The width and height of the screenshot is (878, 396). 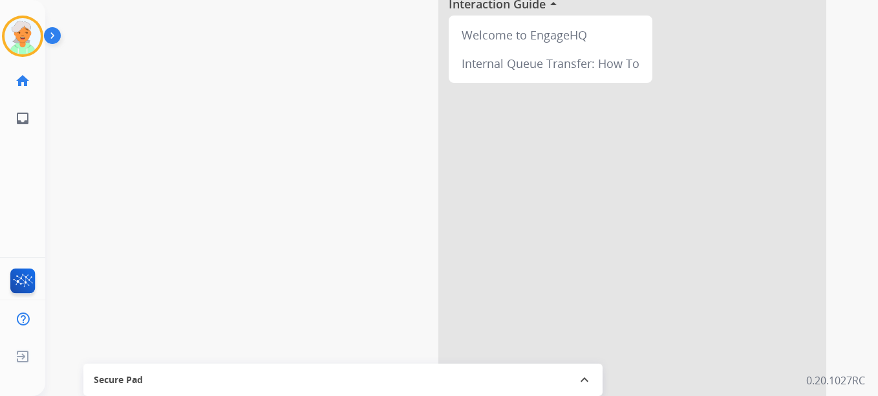 What do you see at coordinates (584, 379) in the screenshot?
I see `mat-icon: expand_less` at bounding box center [584, 379].